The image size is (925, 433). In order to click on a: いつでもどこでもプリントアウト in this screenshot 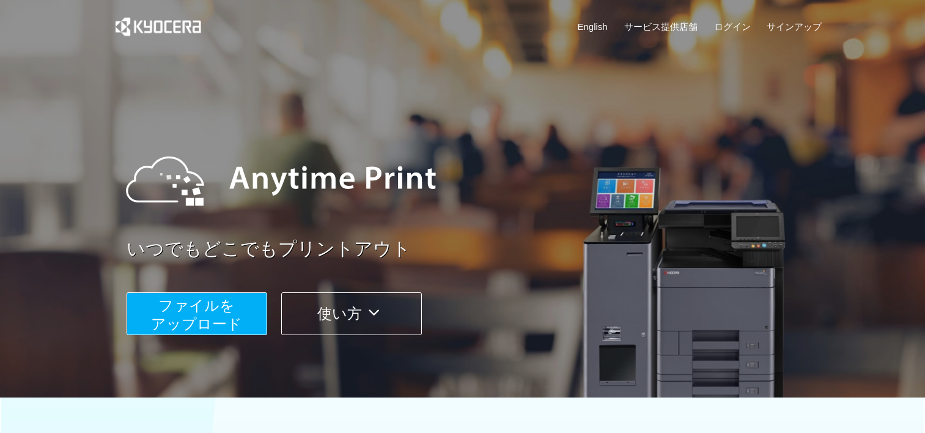, I will do `click(478, 249)`.